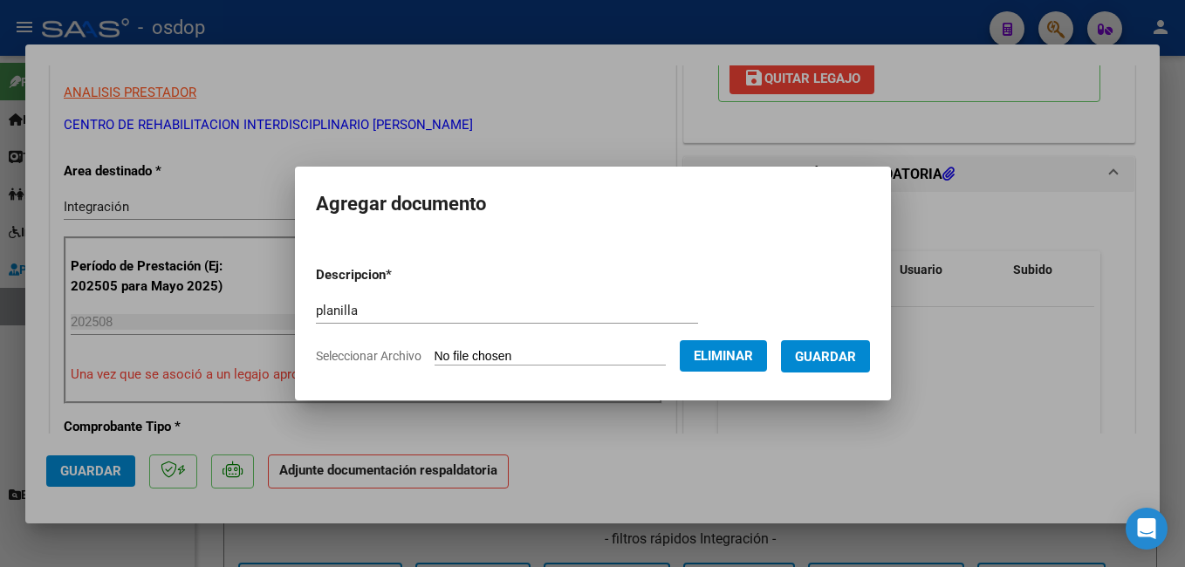  I want to click on span: Eliminar, so click(723, 356).